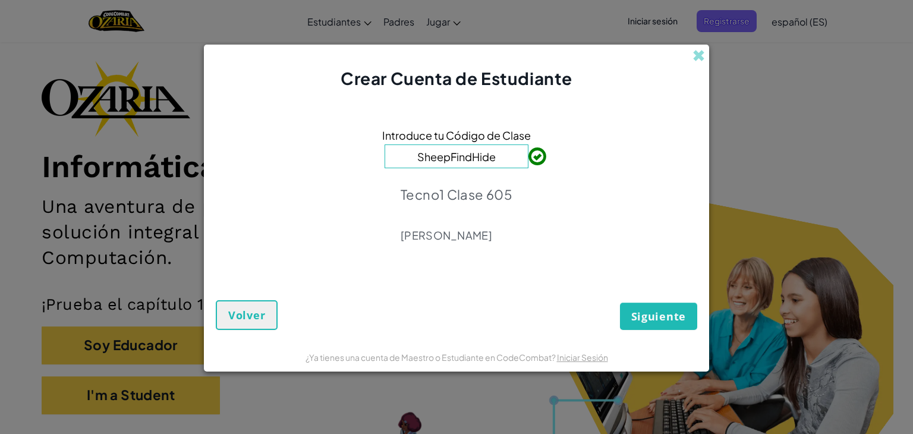 This screenshot has height=434, width=913. What do you see at coordinates (247, 315) in the screenshot?
I see `span: Volver` at bounding box center [247, 315].